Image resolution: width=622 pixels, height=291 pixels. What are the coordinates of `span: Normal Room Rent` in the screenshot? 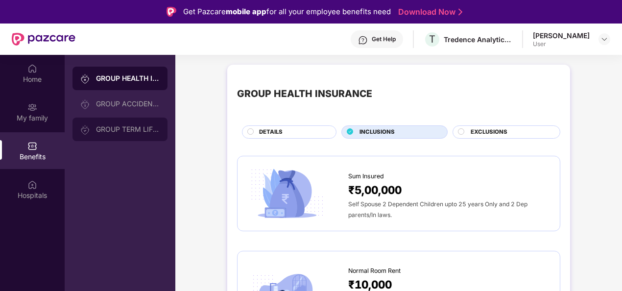 It's located at (374, 271).